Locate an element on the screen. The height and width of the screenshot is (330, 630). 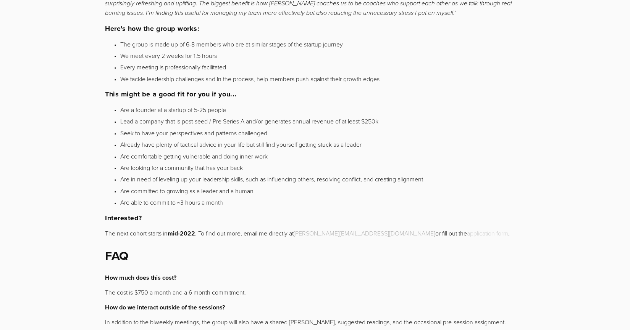
strong: This might be a good fit for you if you... is located at coordinates (171, 94).